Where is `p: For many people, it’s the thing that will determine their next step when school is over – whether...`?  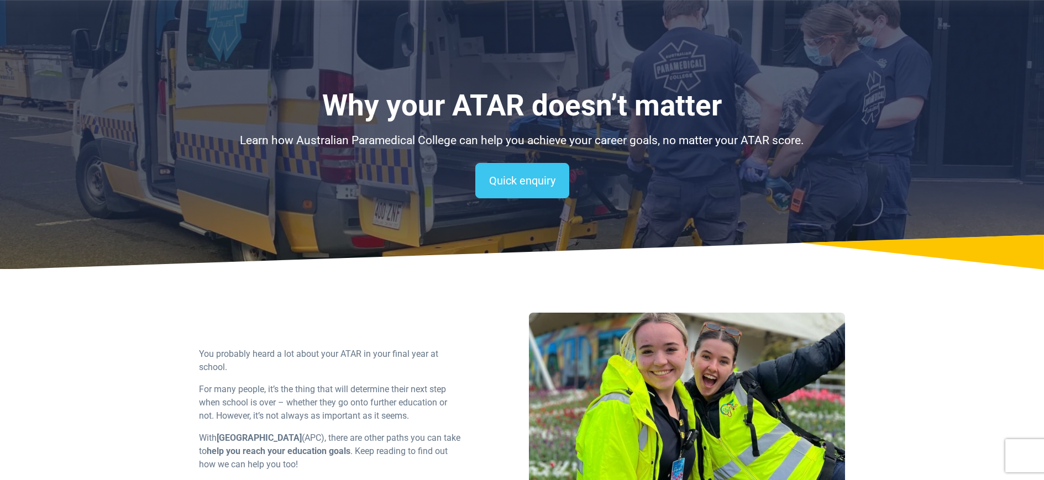
p: For many people, it’s the thing that will determine their next step when school is over – whether... is located at coordinates (329, 403).